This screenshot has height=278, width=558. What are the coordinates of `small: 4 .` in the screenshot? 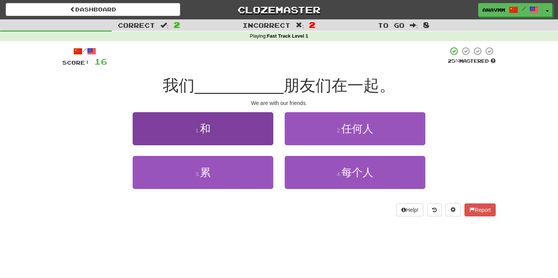 It's located at (339, 174).